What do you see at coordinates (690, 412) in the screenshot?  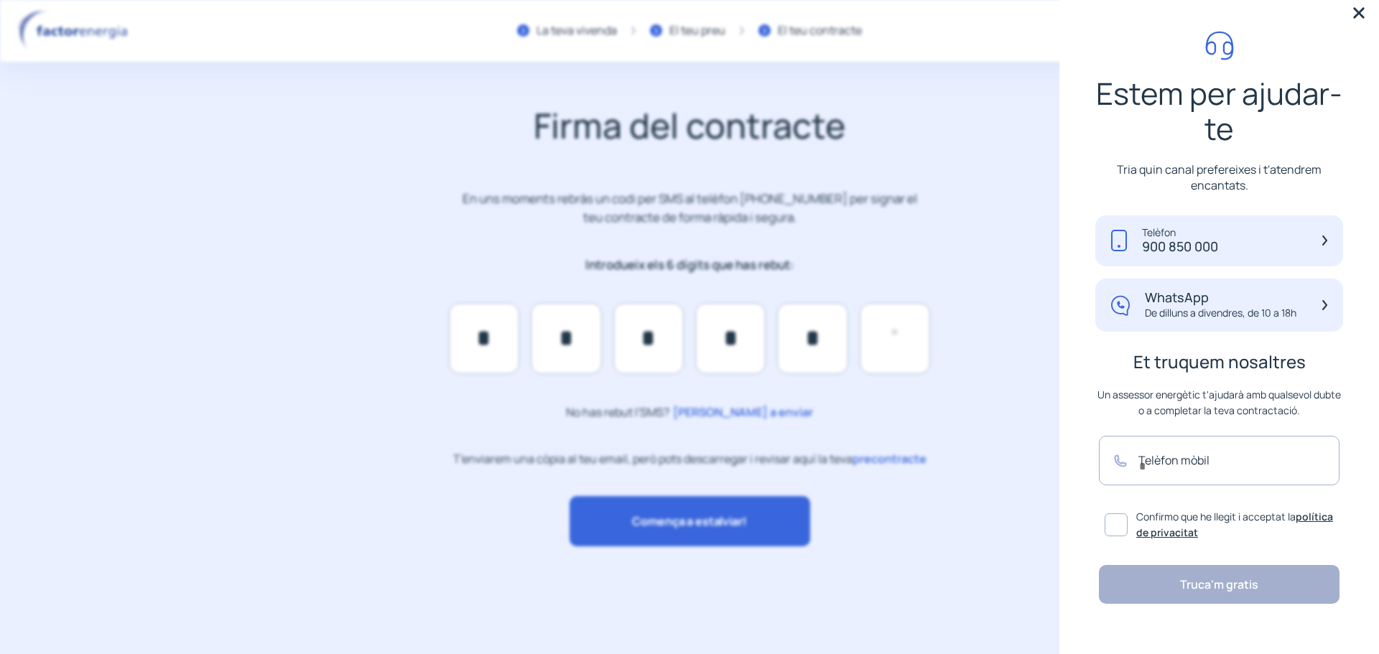 I see `p: No has rebut l'SMS?` at bounding box center [690, 412].